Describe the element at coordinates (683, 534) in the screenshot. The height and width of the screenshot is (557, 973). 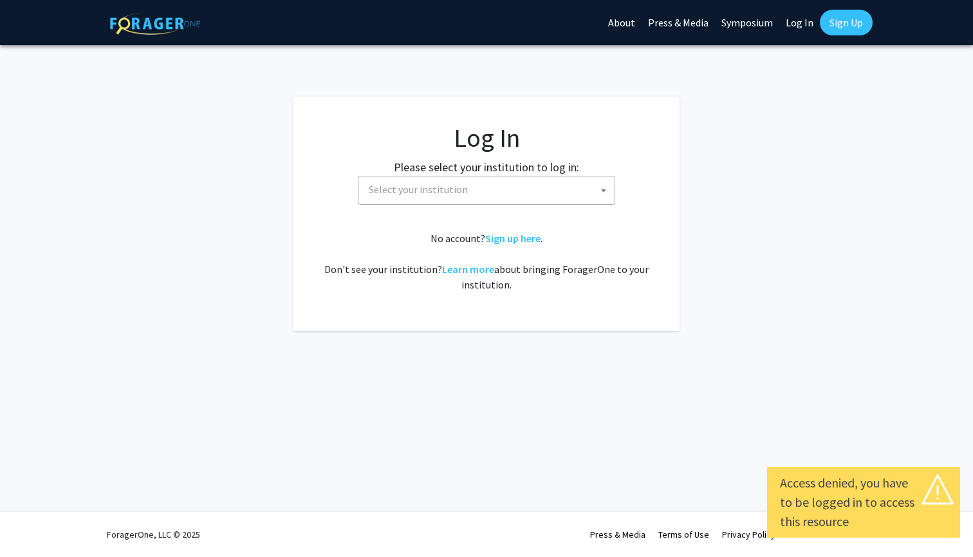
I see `a: Terms of Use` at that location.